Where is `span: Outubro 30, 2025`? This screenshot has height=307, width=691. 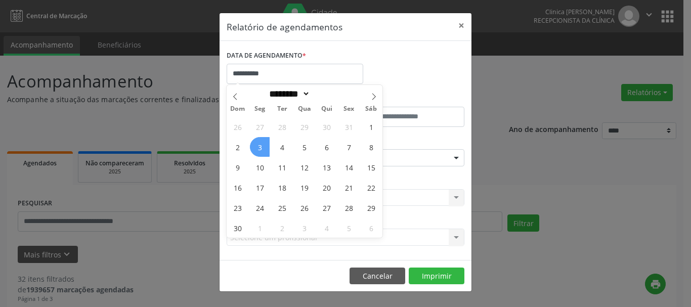 span: Outubro 30, 2025 is located at coordinates (326, 126).